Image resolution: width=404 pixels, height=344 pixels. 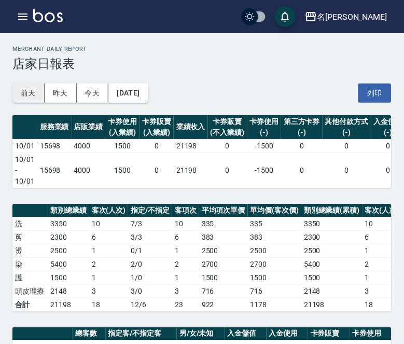 I want to click on button: save, so click(x=286, y=17).